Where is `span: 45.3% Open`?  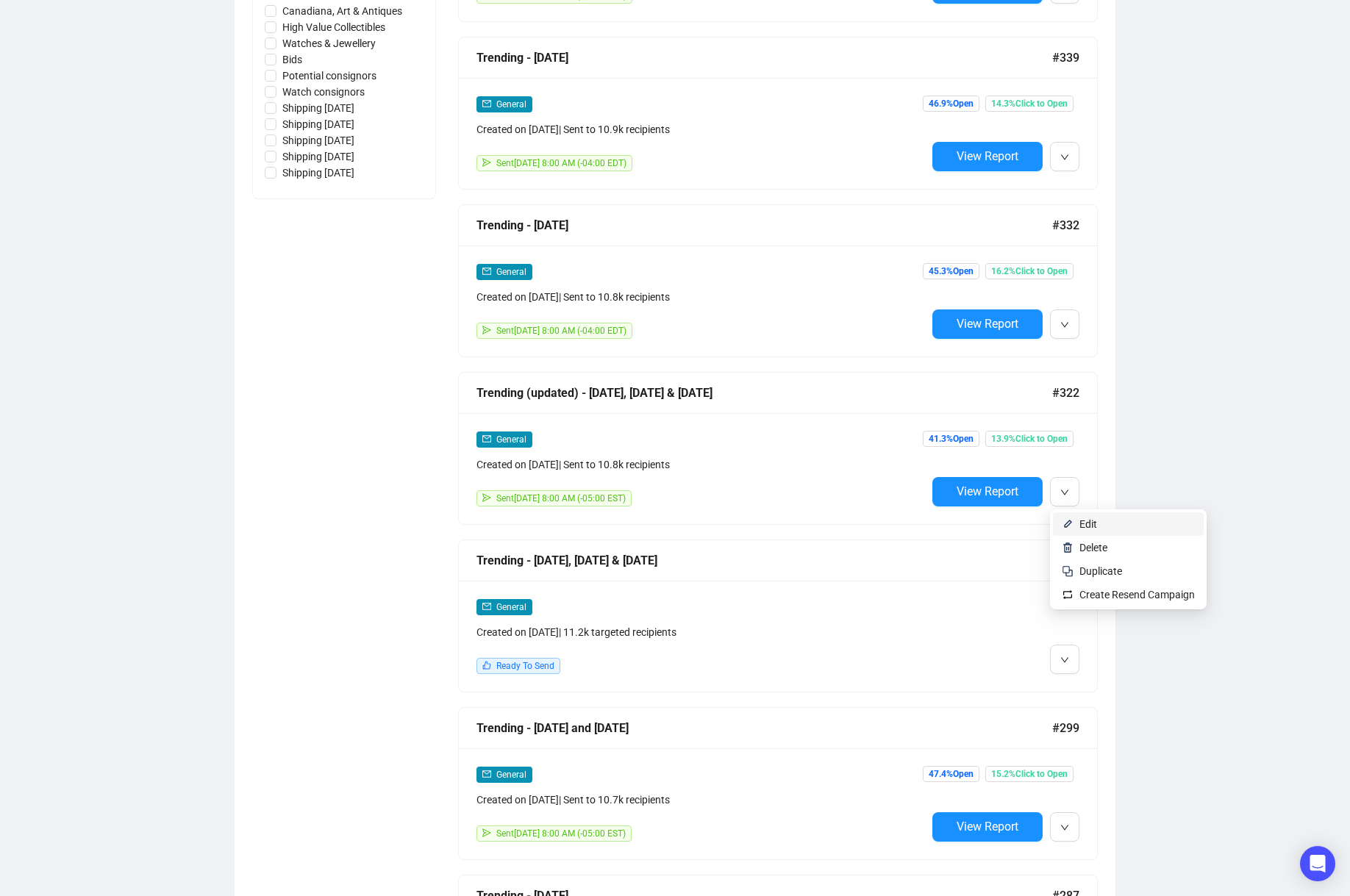 span: 45.3% Open is located at coordinates (951, 272).